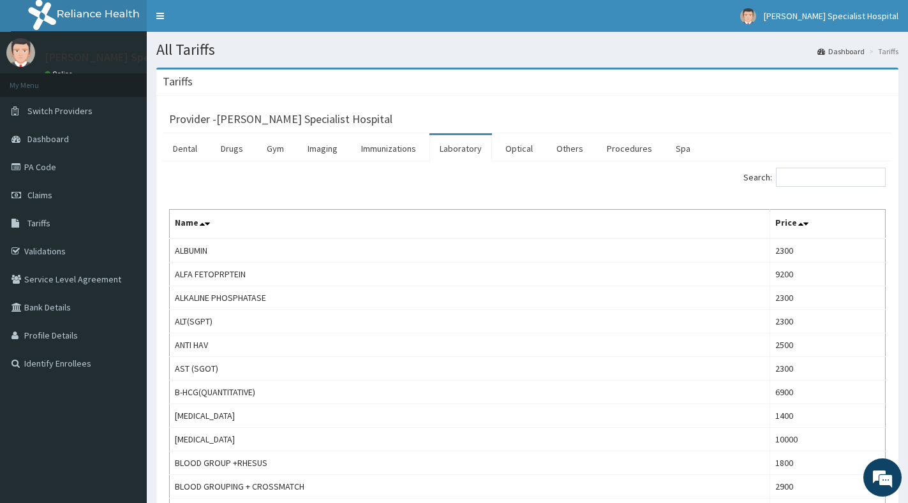  I want to click on td: ANTI HAV, so click(470, 345).